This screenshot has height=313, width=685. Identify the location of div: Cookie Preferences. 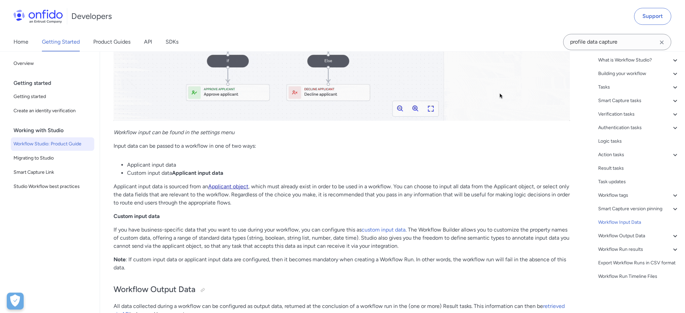
(15, 301).